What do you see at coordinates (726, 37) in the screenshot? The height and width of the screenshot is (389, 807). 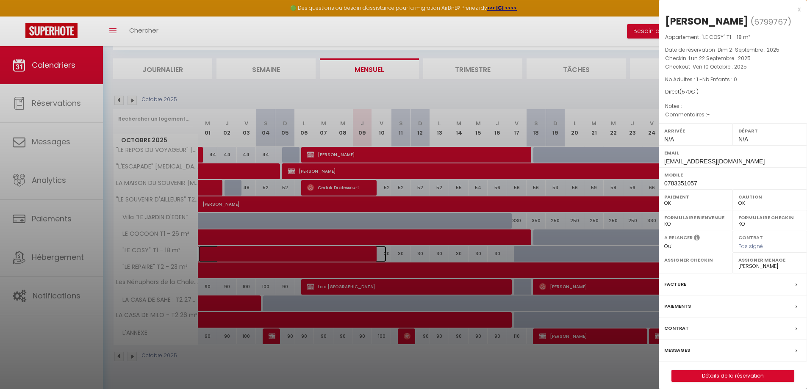 I see `span: "LE COSY" T1 - 18 m²` at bounding box center [726, 37].